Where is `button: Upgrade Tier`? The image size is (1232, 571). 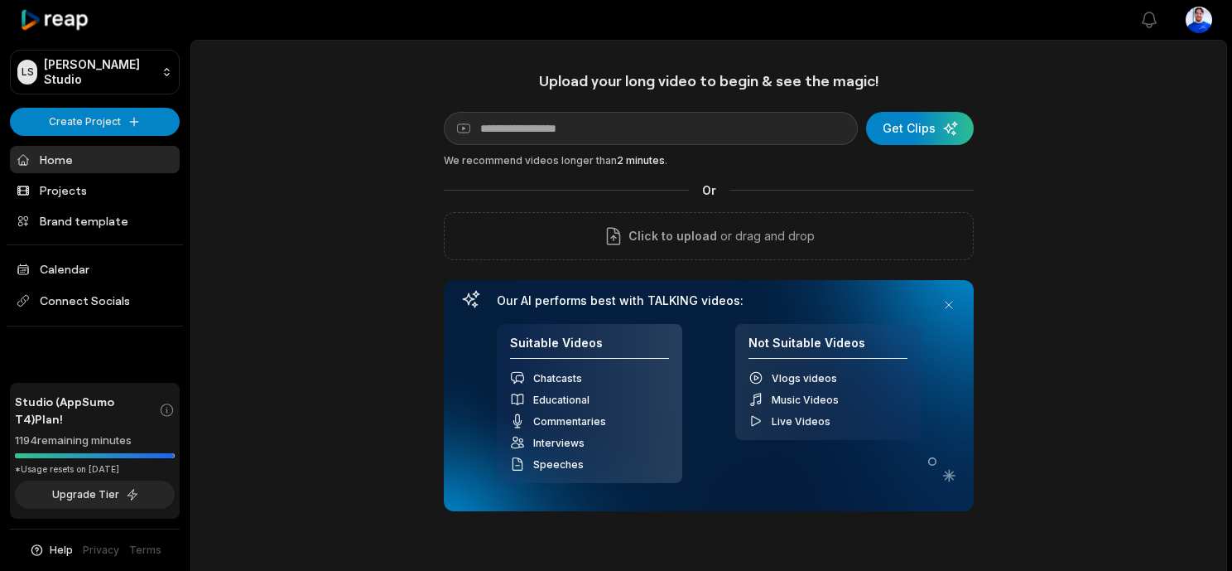 button: Upgrade Tier is located at coordinates (94, 494).